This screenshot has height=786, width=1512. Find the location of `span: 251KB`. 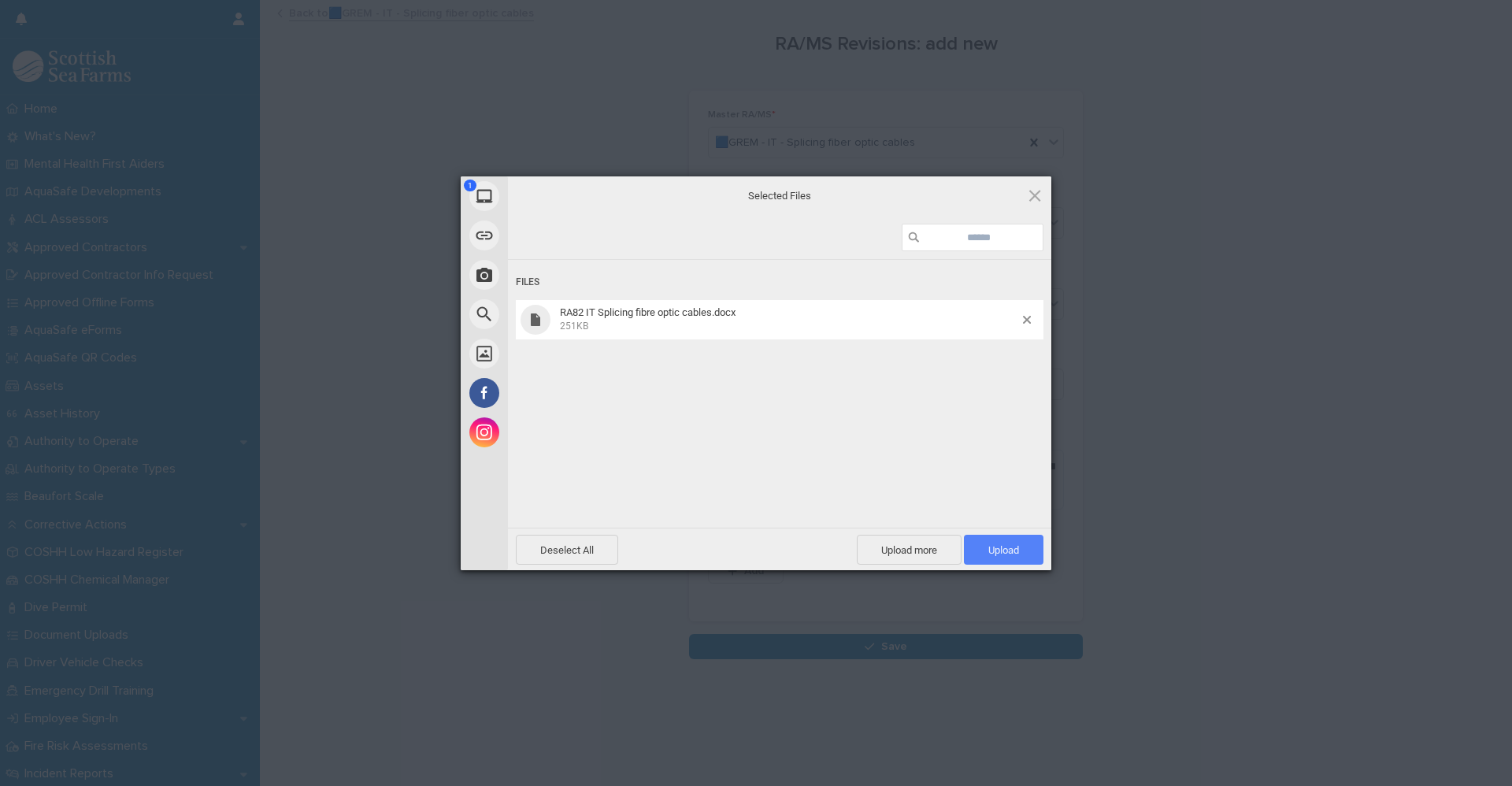

span: 251KB is located at coordinates (574, 326).